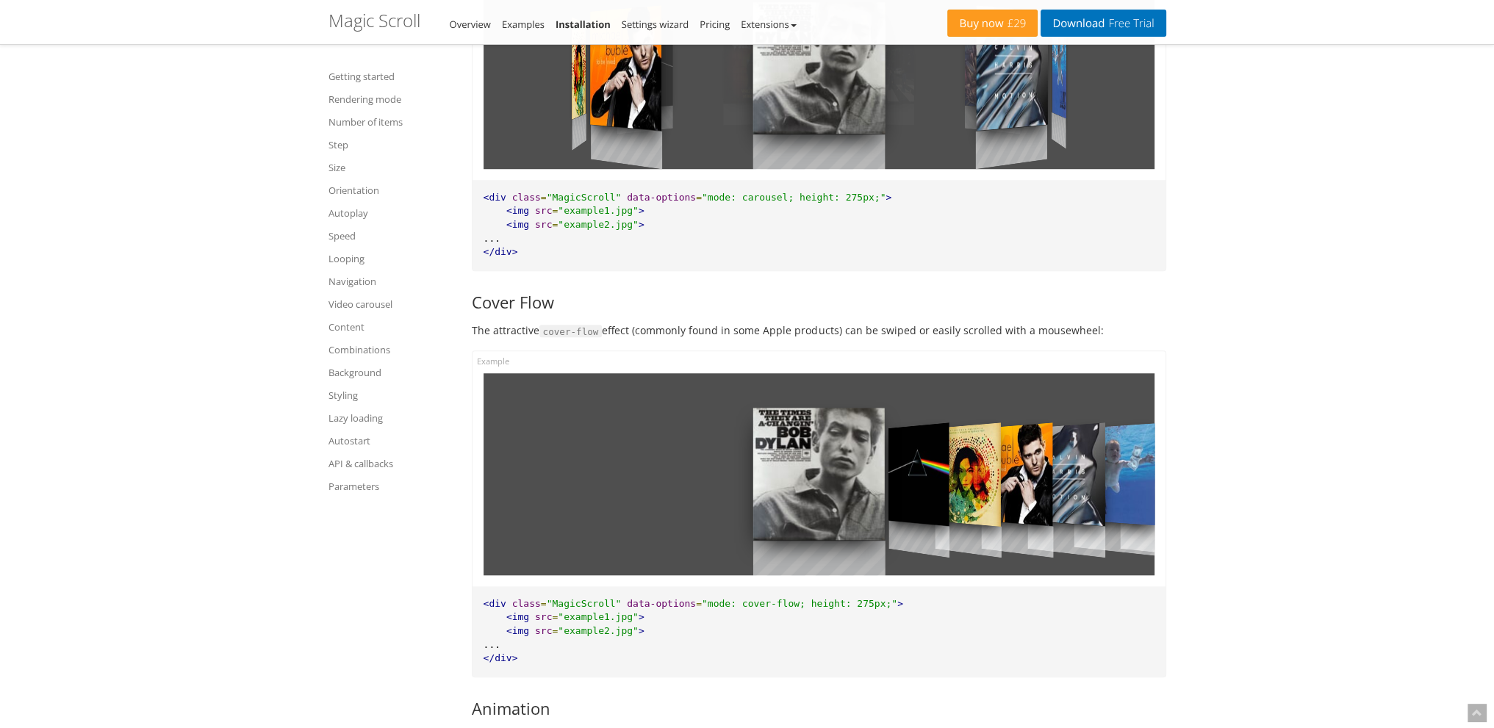  I want to click on span: "mode: cover-flow; height: 275px;", so click(799, 603).